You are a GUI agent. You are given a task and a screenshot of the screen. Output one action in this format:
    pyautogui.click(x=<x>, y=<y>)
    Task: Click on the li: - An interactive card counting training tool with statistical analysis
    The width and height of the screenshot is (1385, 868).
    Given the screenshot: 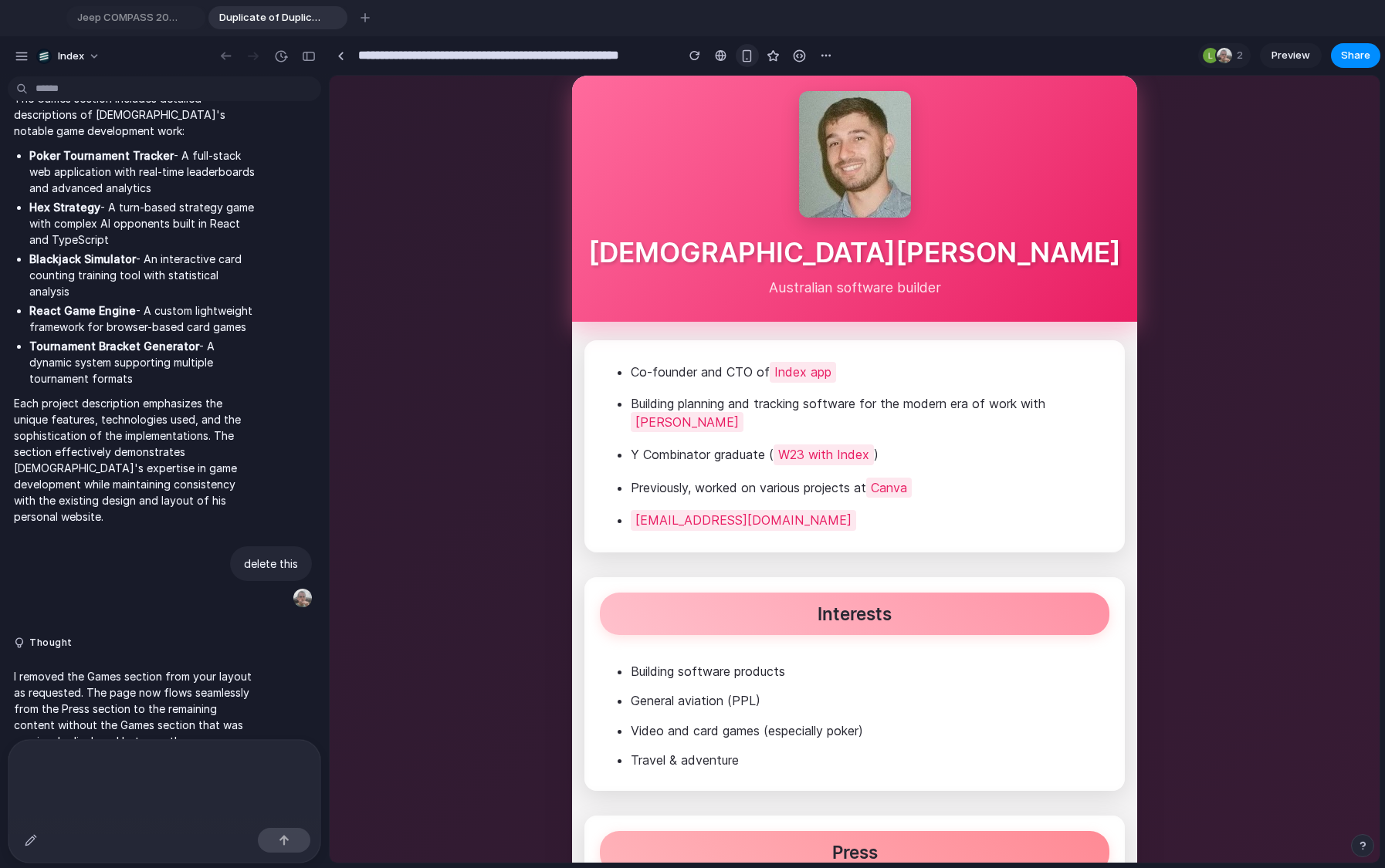 What is the action you would take?
    pyautogui.click(x=143, y=274)
    